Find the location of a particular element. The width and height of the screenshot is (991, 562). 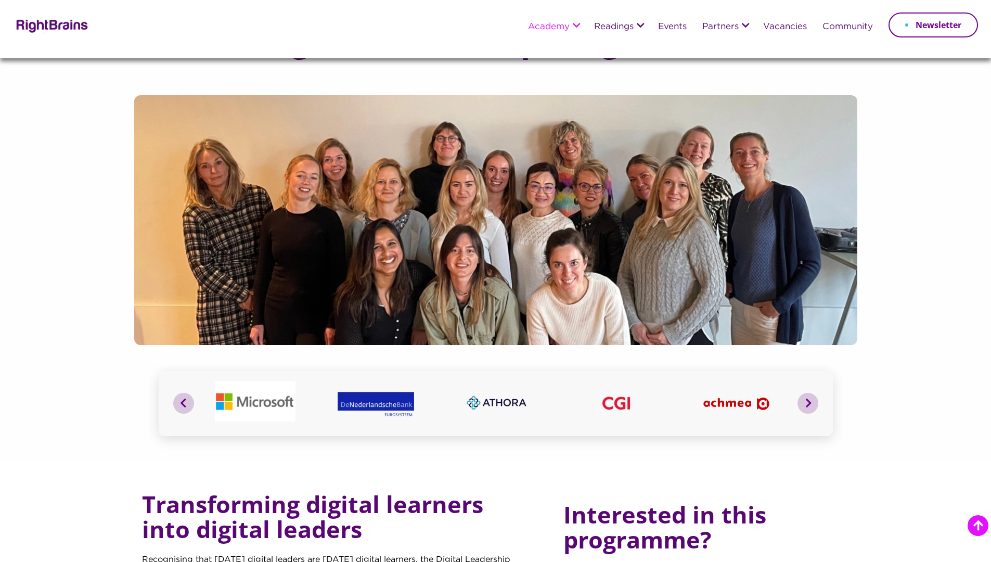

a: Events is located at coordinates (672, 27).